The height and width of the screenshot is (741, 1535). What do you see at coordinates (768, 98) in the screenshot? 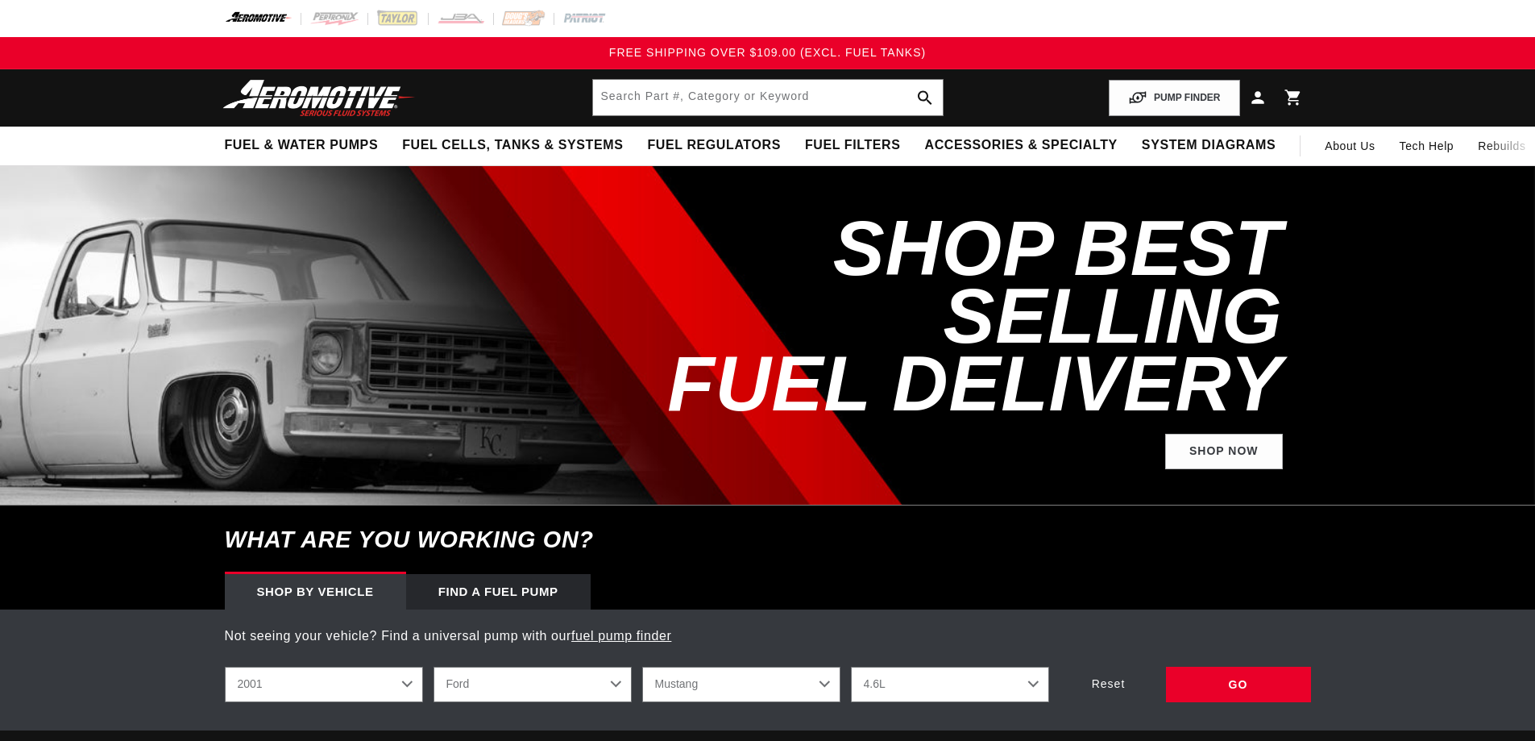
I see `input: Search by Part Number, Category or Keyword` at bounding box center [768, 98].